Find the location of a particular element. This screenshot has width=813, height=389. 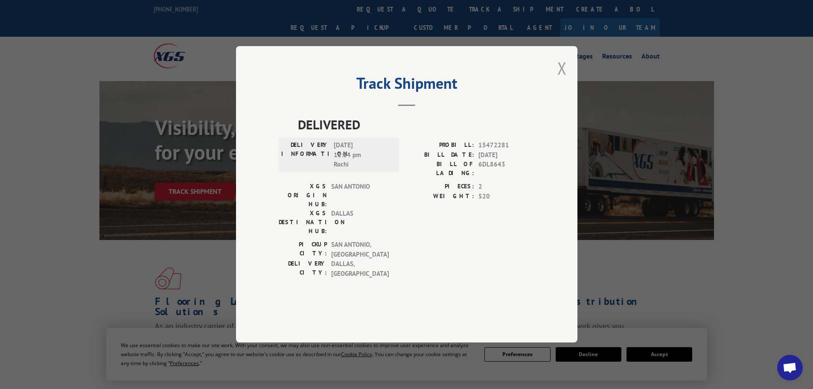

span: DELIVERED is located at coordinates (416, 125).